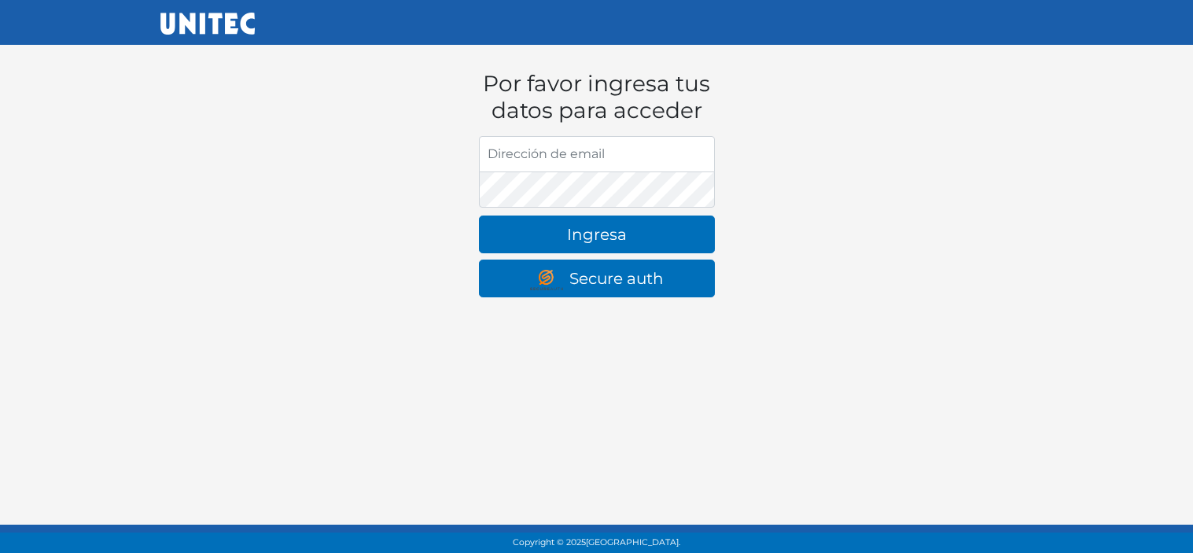  Describe the element at coordinates (597, 234) in the screenshot. I see `button: Ingresa` at that location.